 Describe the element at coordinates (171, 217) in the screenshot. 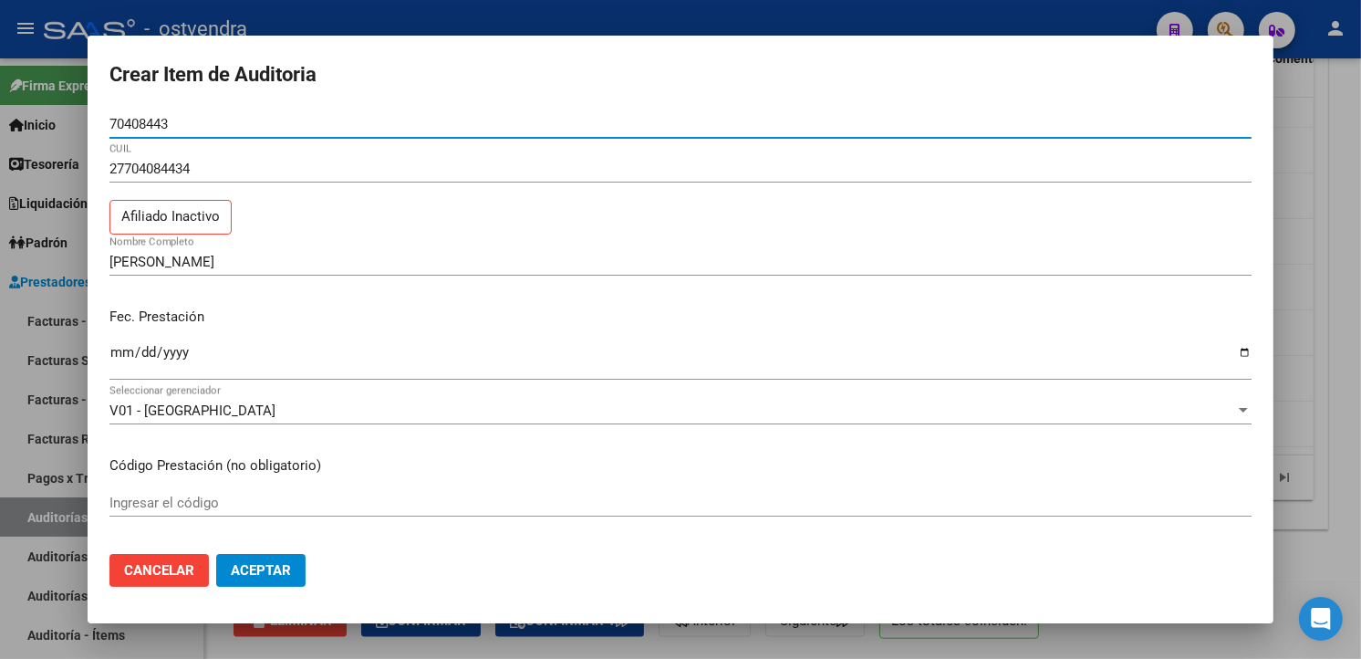

I see `p: Afiliado Inactivo` at that location.